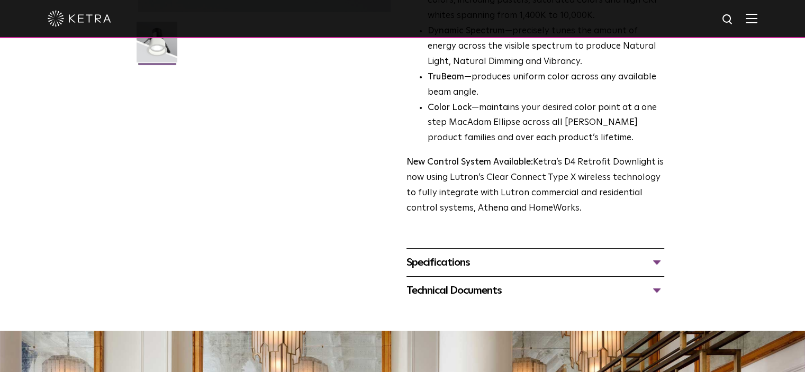 This screenshot has height=372, width=805. What do you see at coordinates (79, 19) in the screenshot?
I see `img: ketra-logo-2019-white` at bounding box center [79, 19].